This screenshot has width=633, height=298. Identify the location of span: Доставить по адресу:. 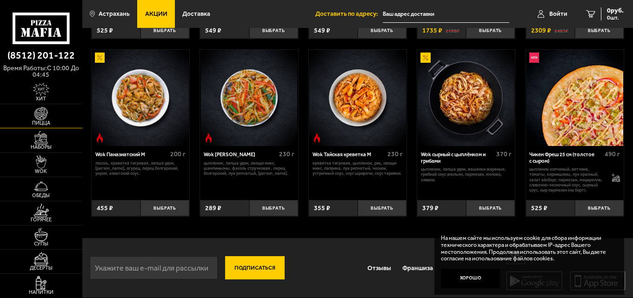
(349, 14).